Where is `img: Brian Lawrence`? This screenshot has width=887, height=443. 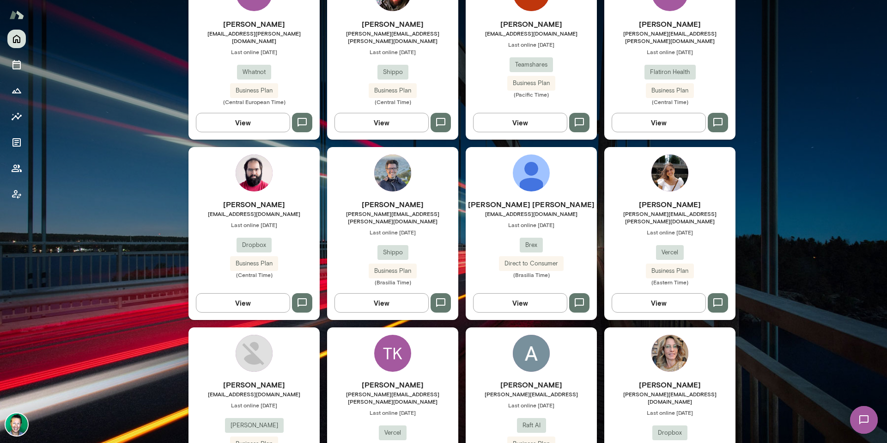
img: Brian Lawrence is located at coordinates (17, 424).